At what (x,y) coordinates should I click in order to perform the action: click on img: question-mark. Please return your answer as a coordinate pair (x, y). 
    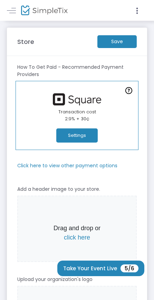
    Looking at the image, I should click on (129, 91).